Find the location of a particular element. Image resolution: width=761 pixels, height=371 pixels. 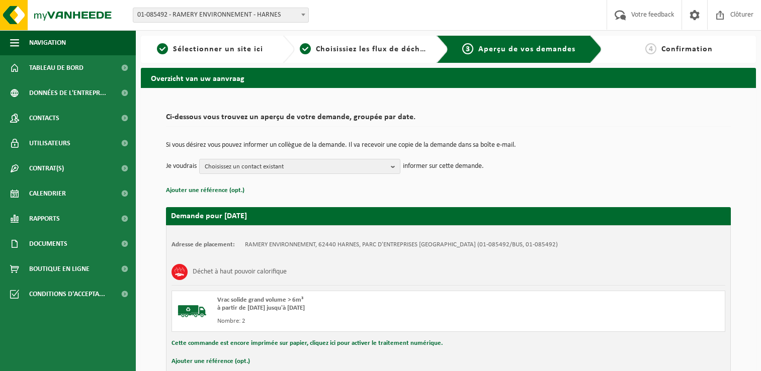

div: Nombre: 2 is located at coordinates (353, 321).